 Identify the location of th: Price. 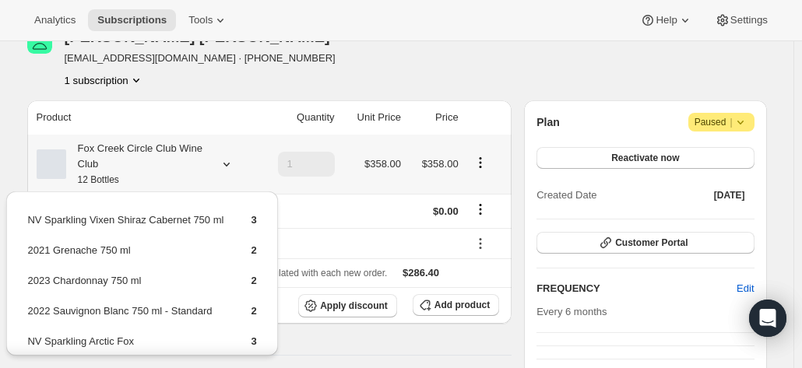
(435, 118).